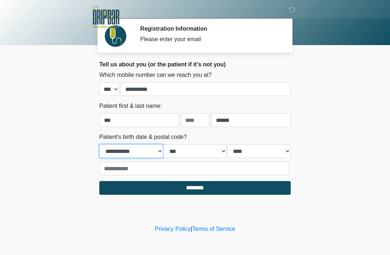 The image size is (390, 255). Describe the element at coordinates (173, 229) in the screenshot. I see `a: Privacy Policy` at that location.